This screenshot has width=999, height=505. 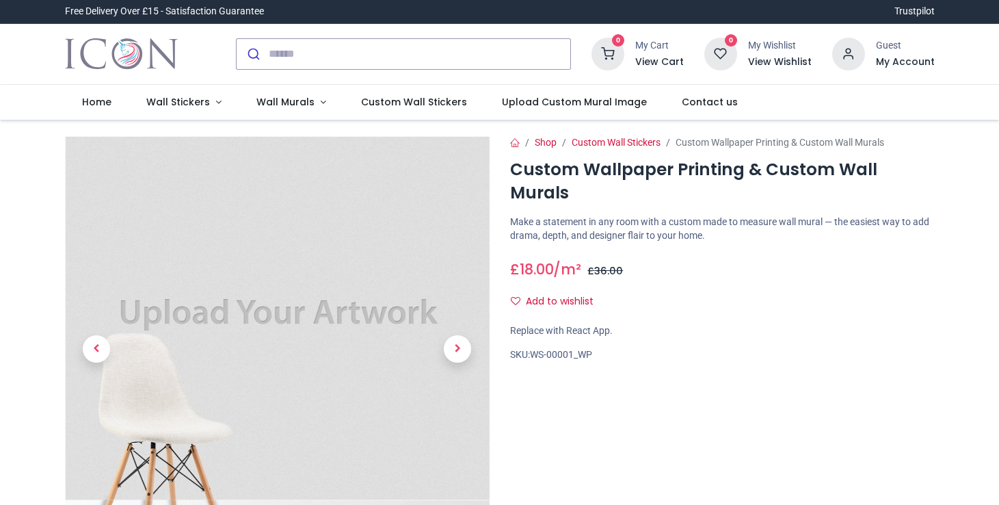 What do you see at coordinates (567, 269) in the screenshot?
I see `span: /m²` at bounding box center [567, 269].